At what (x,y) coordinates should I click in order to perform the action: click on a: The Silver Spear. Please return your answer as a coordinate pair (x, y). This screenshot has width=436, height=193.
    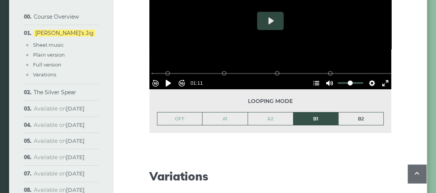
    Looking at the image, I should click on (55, 92).